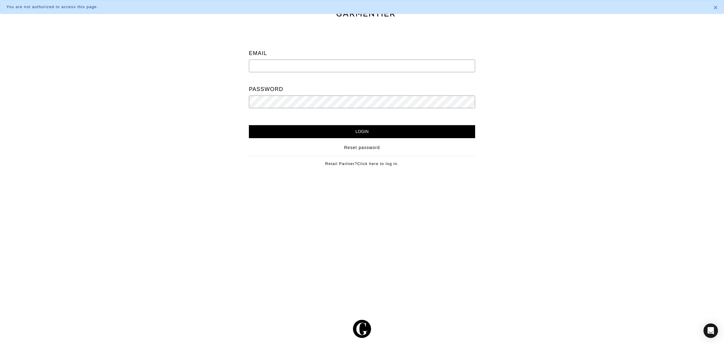 The width and height of the screenshot is (724, 344). I want to click on div: Retail Partner?, so click(362, 161).